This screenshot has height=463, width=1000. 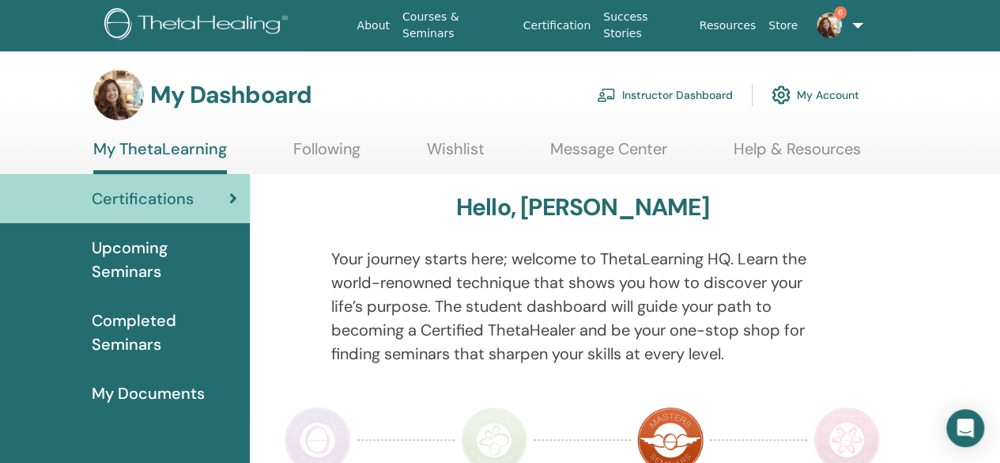 What do you see at coordinates (815, 95) in the screenshot?
I see `a: My Account` at bounding box center [815, 95].